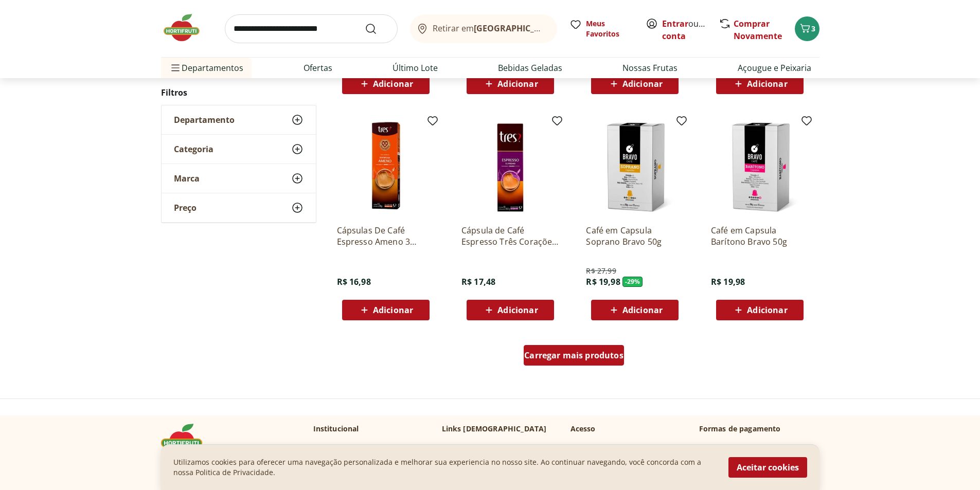  What do you see at coordinates (635, 236) in the screenshot?
I see `a: Café em Capsula Soprano Bravo 50g` at bounding box center [635, 236].